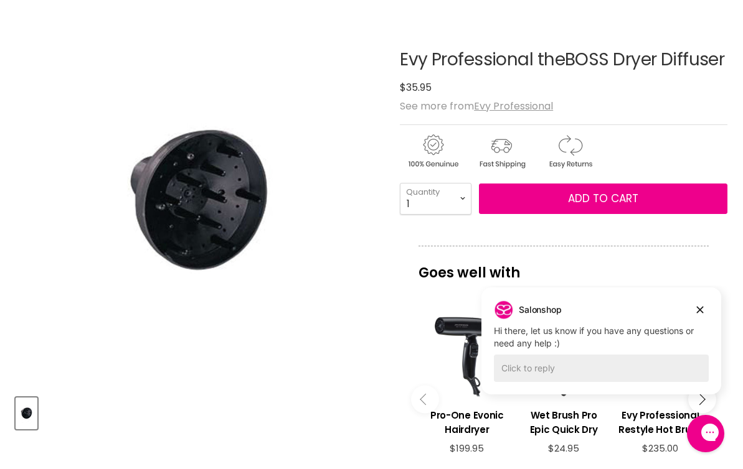 The image size is (743, 469). What do you see at coordinates (513, 106) in the screenshot?
I see `u: Evy Professional` at bounding box center [513, 106].